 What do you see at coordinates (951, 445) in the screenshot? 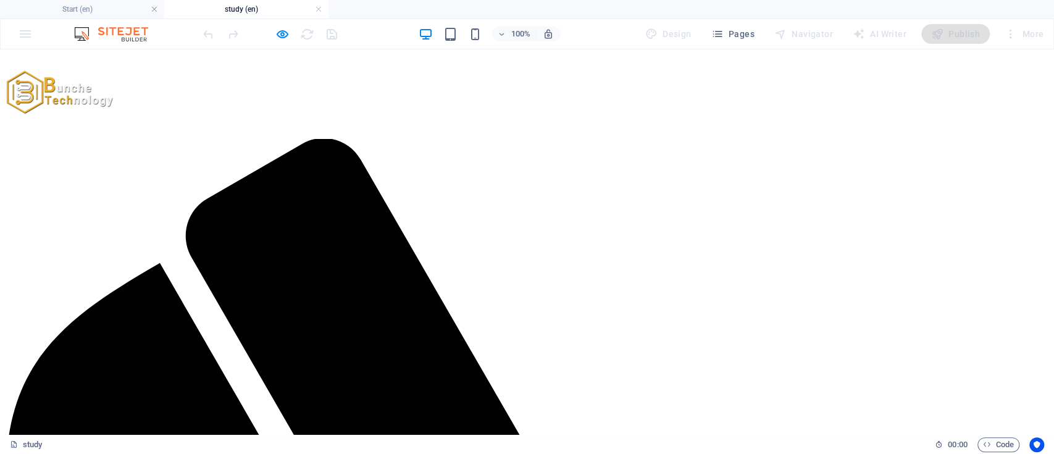
I see `h6: Session time` at bounding box center [951, 445].